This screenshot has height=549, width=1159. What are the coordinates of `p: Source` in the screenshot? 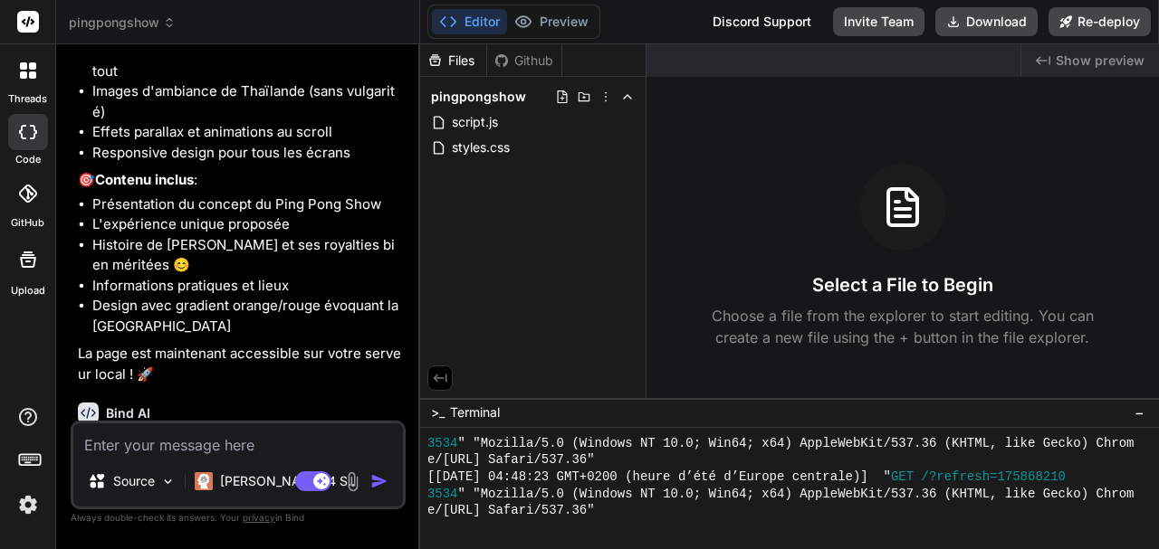 It's located at (134, 482).